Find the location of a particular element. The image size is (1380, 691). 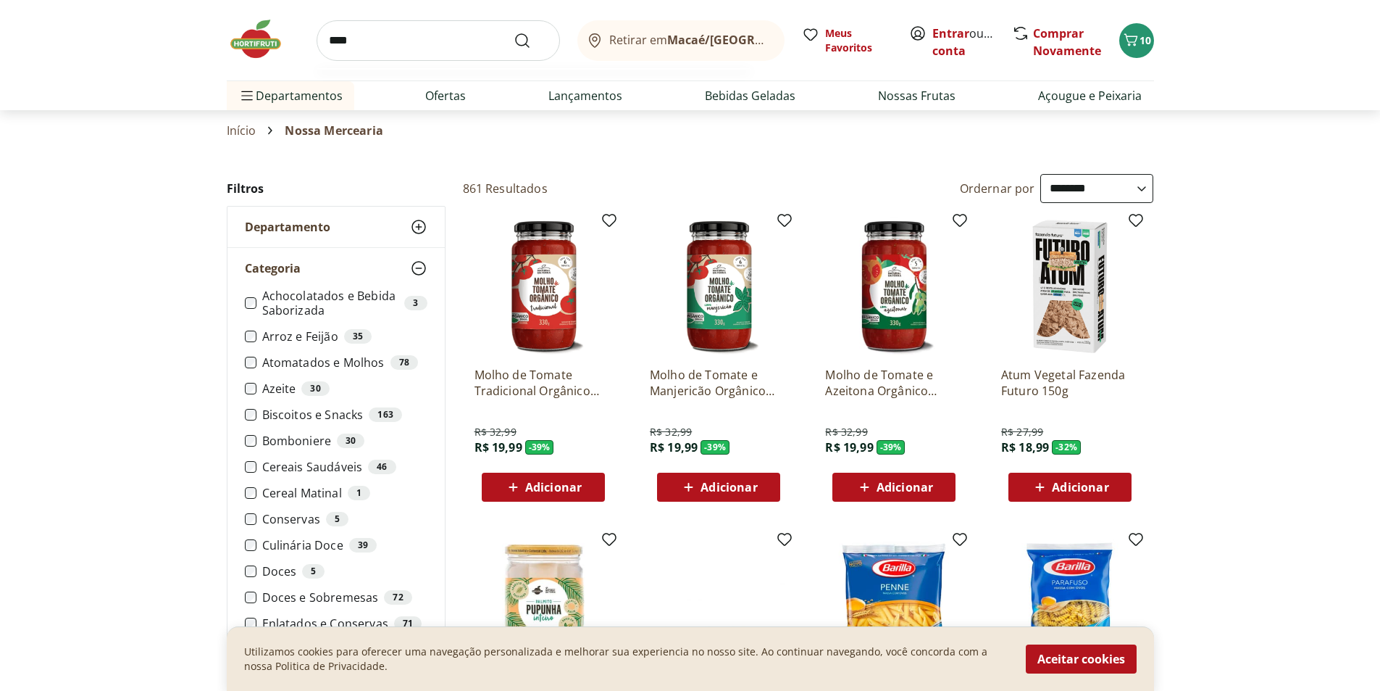

a: Molho de Tomate e Azeitona Orgânico Natural Da Terra 330g is located at coordinates (894, 383).